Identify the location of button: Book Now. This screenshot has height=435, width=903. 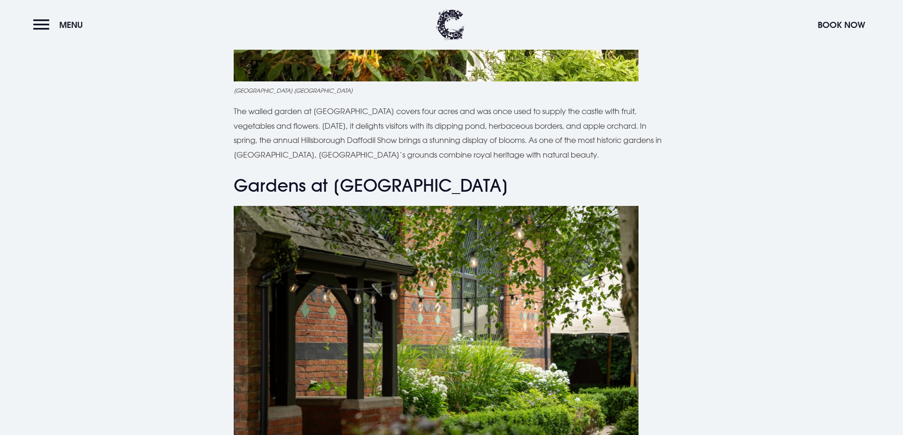
(841, 25).